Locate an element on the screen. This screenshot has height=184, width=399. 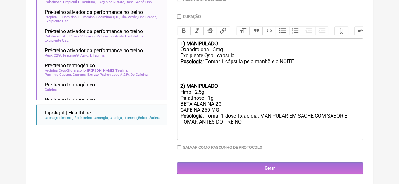
span: Peak O2® is located at coordinates (53, 55).